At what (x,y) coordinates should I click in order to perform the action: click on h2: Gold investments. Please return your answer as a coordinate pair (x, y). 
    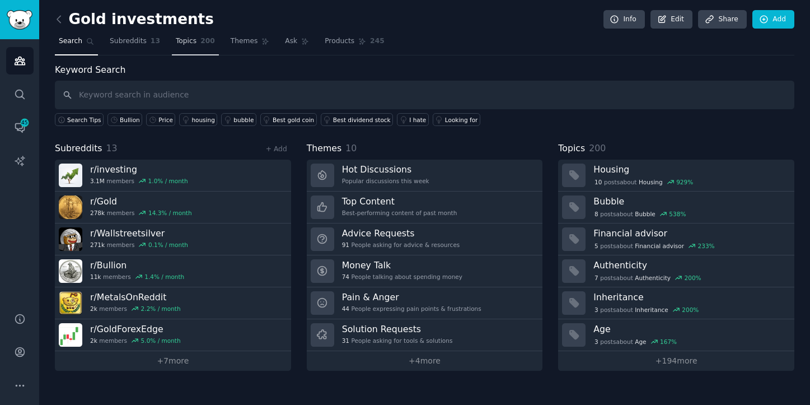
    Looking at the image, I should click on (134, 20).